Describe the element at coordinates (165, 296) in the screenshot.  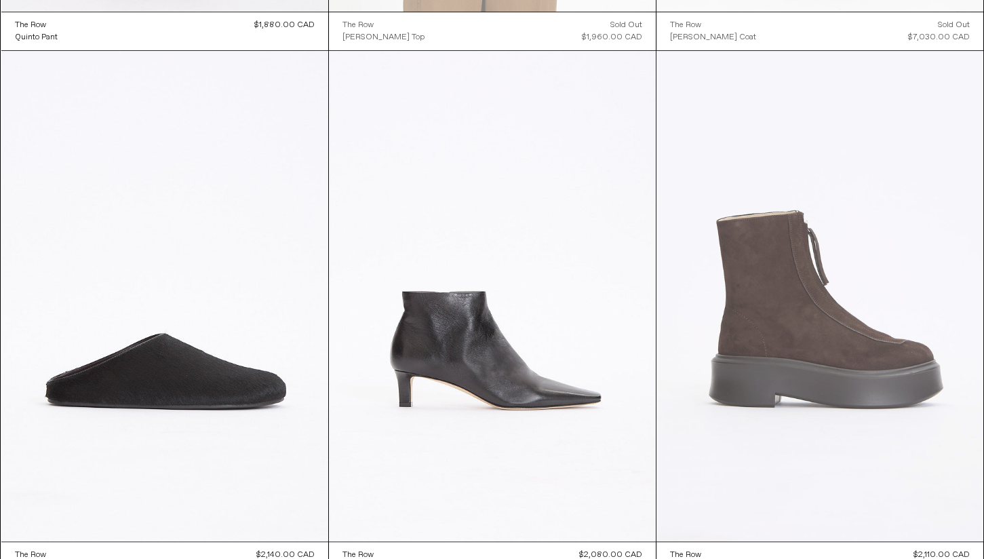
I see `img: The Row Hudson Slide` at that location.